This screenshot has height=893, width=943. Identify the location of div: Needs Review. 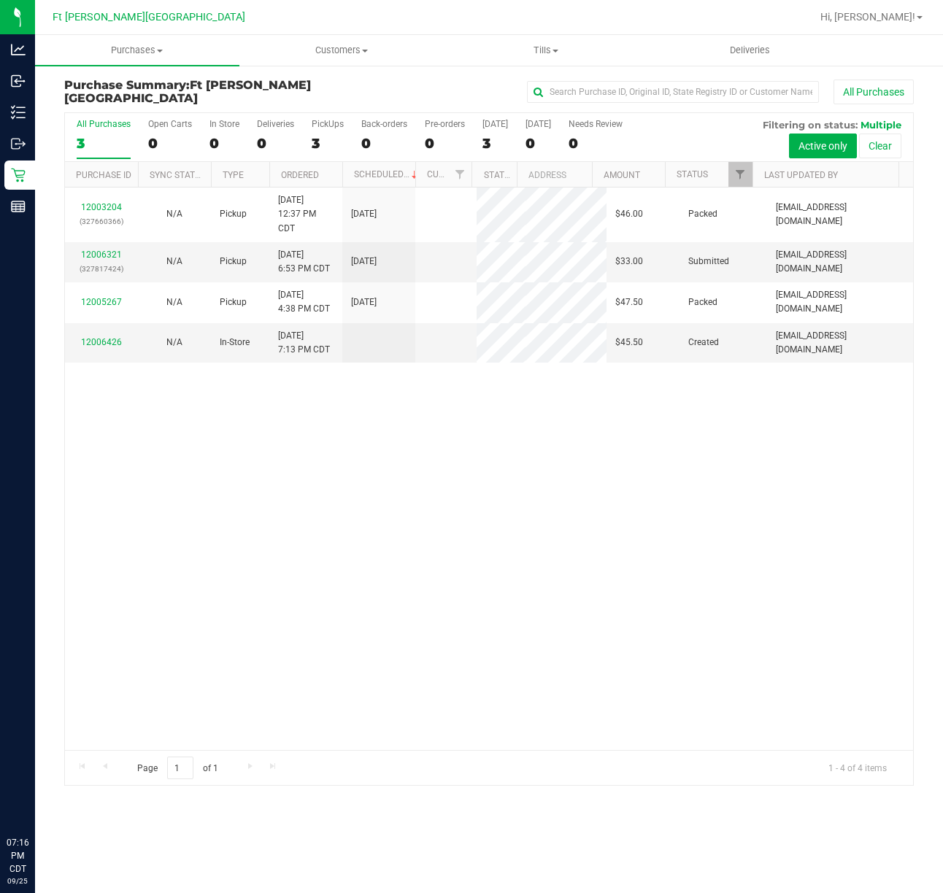
(595, 124).